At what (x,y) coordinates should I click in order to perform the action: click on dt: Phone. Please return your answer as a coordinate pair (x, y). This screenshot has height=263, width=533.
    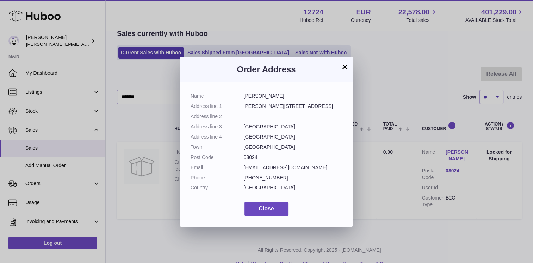
    Looking at the image, I should click on (217, 178).